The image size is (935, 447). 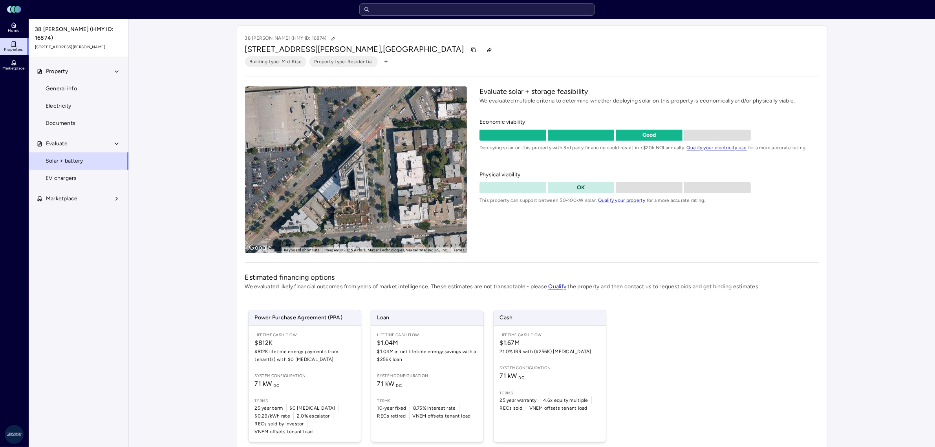 What do you see at coordinates (305, 318) in the screenshot?
I see `span: Power Purchase Agreement (PPA)` at bounding box center [305, 318].